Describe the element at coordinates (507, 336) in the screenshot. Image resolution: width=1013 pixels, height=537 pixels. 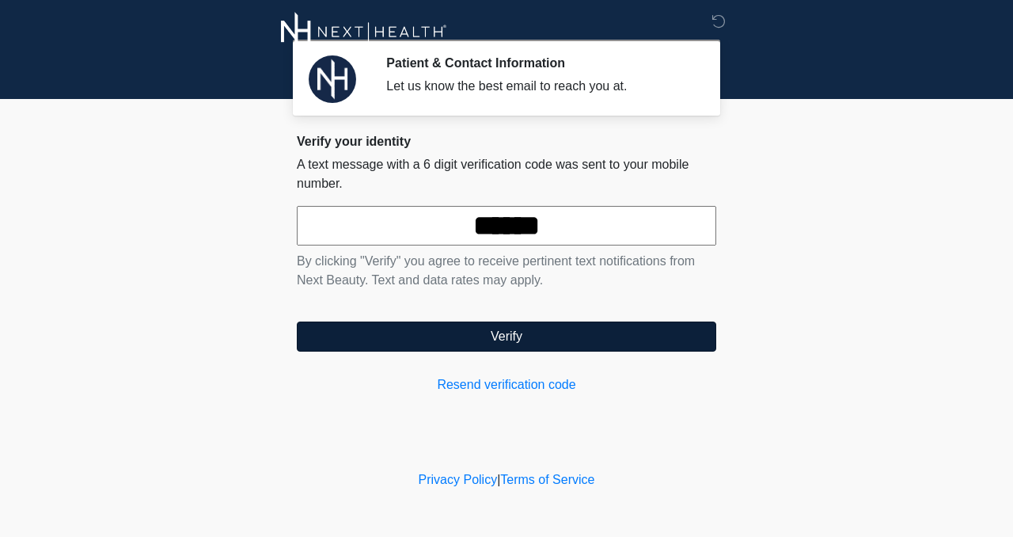
I see `button: Verify` at that location.